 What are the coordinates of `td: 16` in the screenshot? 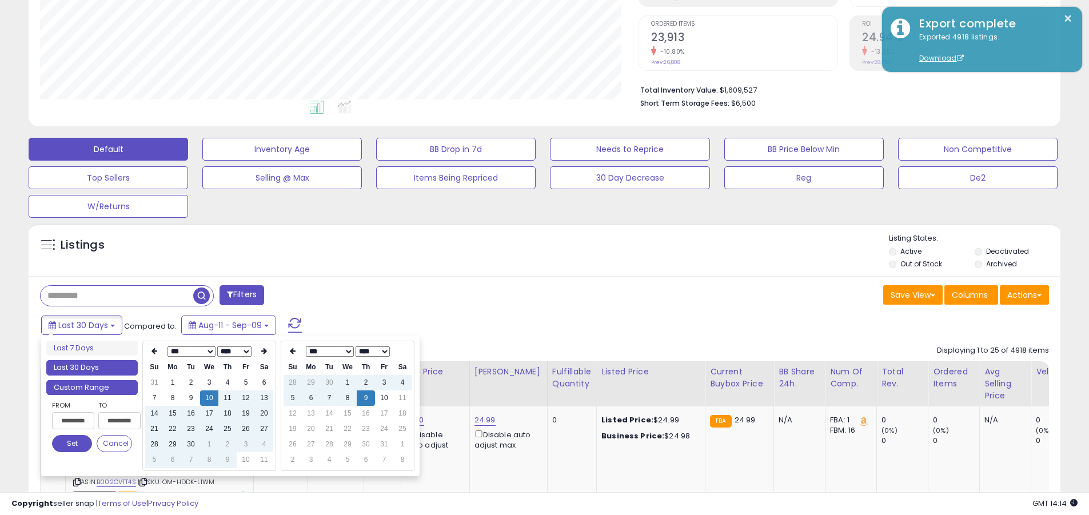 It's located at (191, 413).